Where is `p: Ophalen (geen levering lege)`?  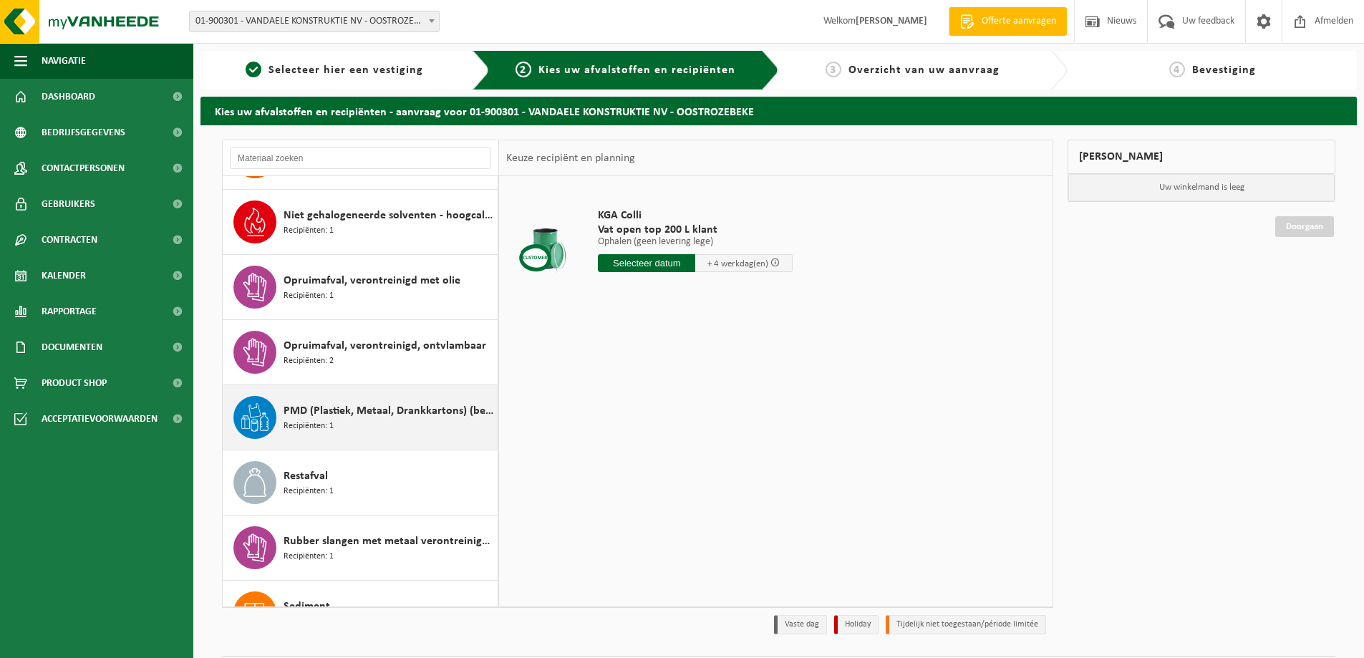 p: Ophalen (geen levering lege) is located at coordinates (695, 242).